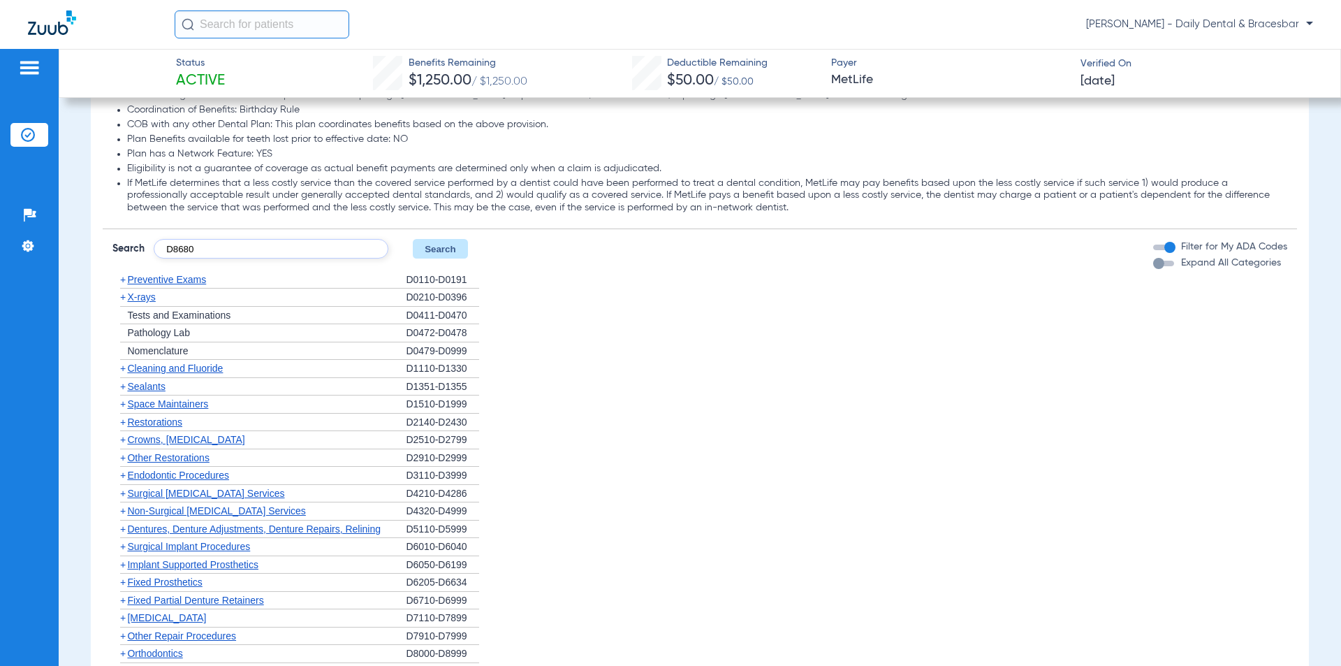 The width and height of the screenshot is (1341, 666). I want to click on span: Payer, so click(950, 63).